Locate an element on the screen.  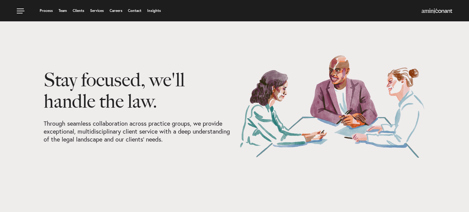
a: Insights is located at coordinates (154, 11).